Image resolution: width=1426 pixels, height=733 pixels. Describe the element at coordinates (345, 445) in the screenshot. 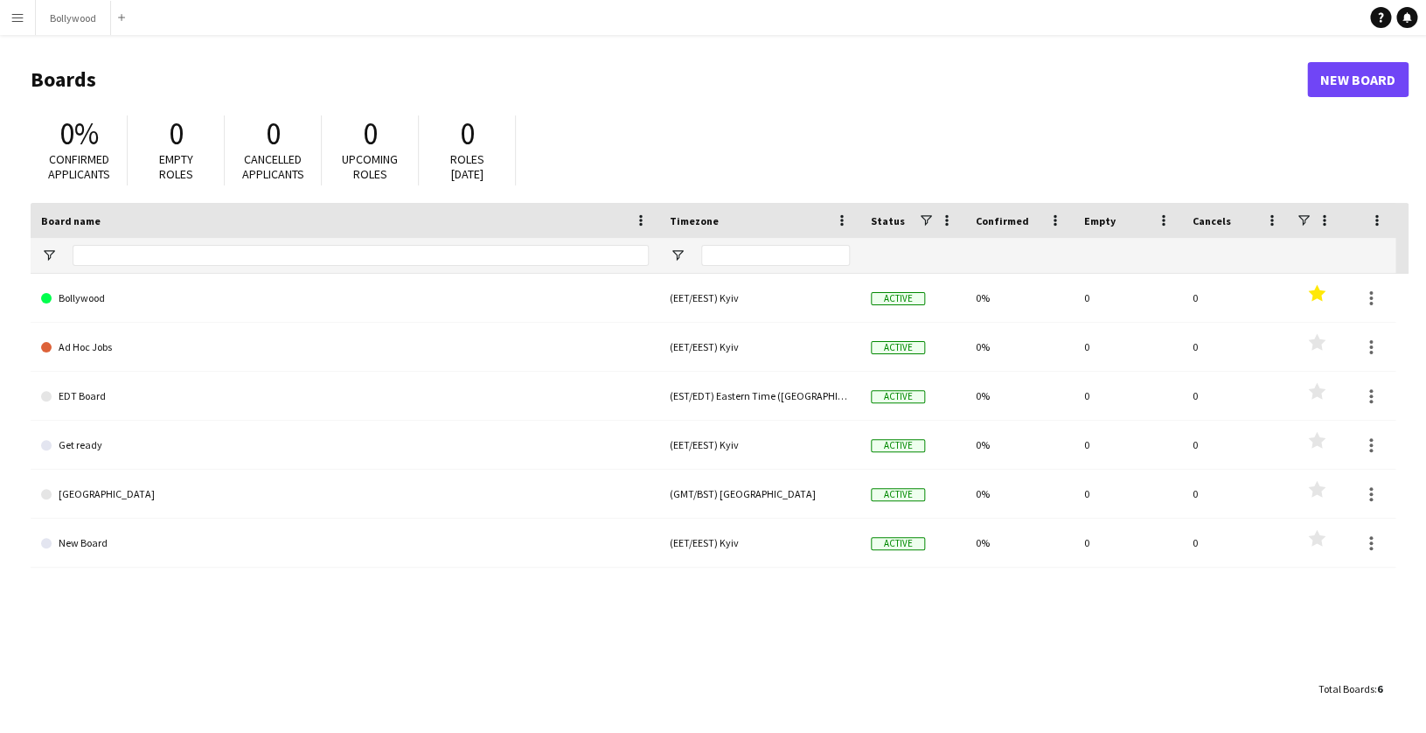

I see `a: Get ready` at that location.